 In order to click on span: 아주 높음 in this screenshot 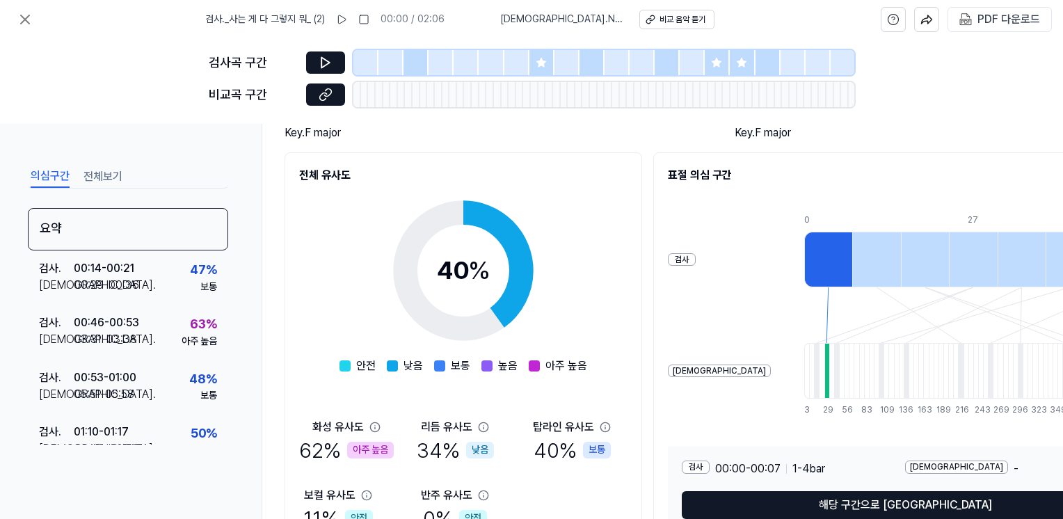, I will do `click(566, 366)`.